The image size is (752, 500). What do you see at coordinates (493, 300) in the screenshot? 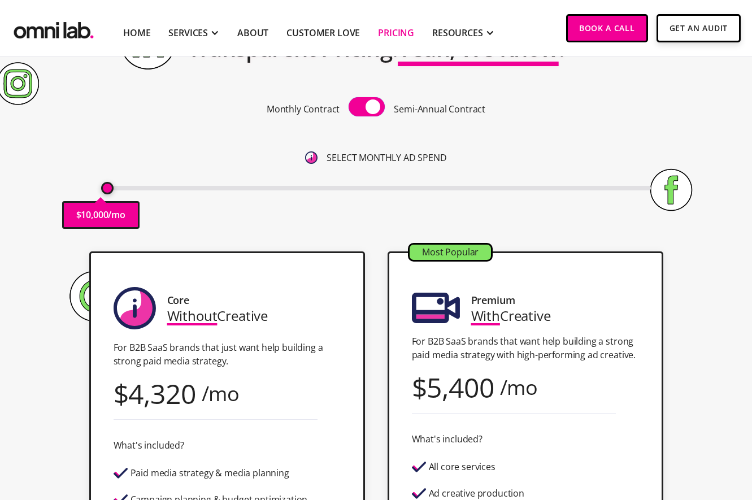
I see `div: Premium` at bounding box center [493, 300].